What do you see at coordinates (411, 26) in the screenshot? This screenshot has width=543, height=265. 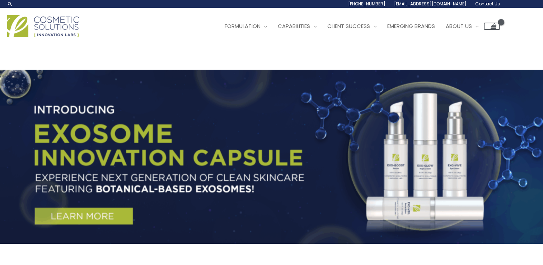 I see `a: Emerging Brands` at bounding box center [411, 26].